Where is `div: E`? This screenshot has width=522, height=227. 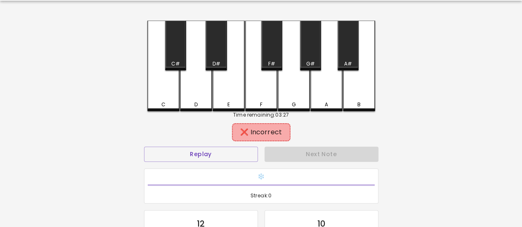
div: E is located at coordinates (228, 105).